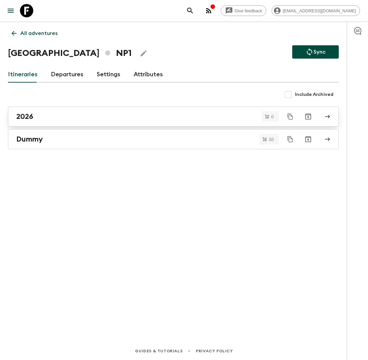 This screenshot has width=368, height=360. What do you see at coordinates (190, 11) in the screenshot?
I see `button: search adventures` at bounding box center [190, 11].